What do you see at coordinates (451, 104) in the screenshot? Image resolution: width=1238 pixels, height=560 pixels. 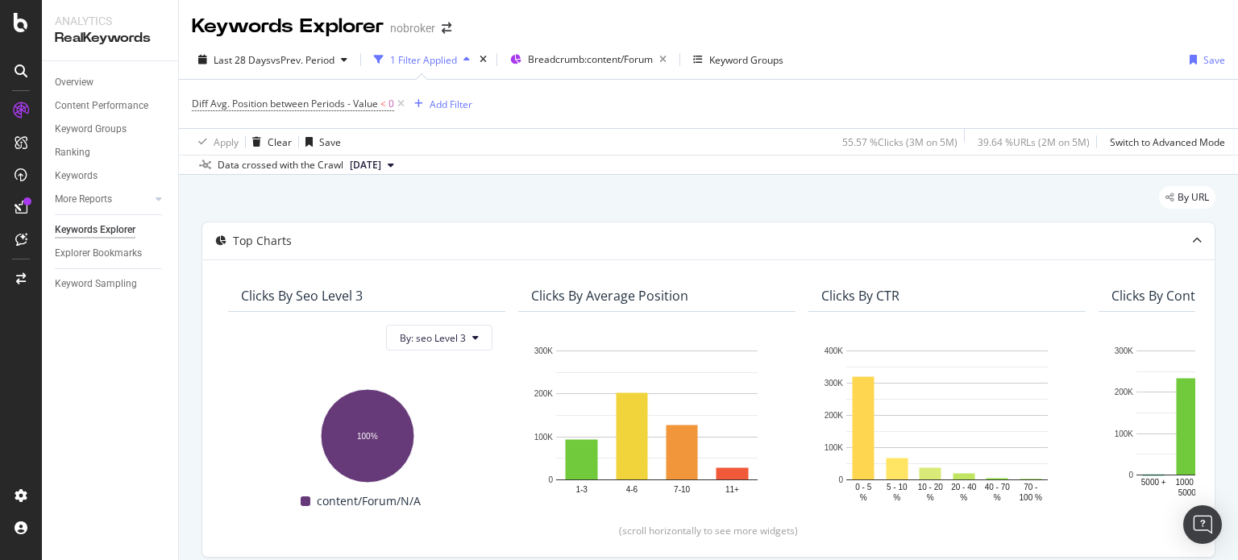 I see `div: Add Filter` at bounding box center [451, 104].